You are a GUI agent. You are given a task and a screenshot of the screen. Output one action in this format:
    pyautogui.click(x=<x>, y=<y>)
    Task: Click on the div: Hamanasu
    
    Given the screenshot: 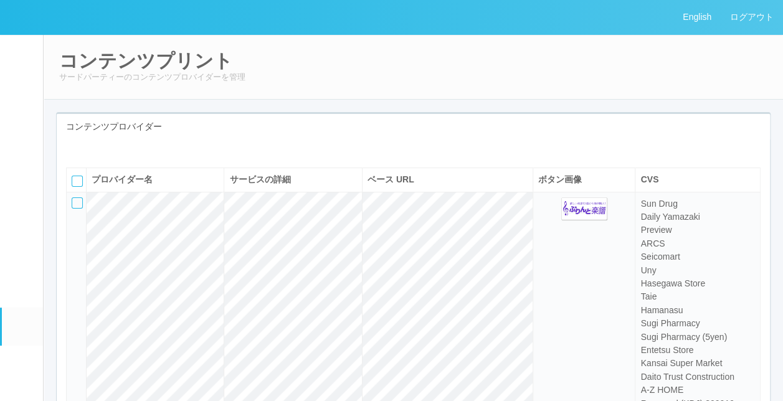 What is the action you would take?
    pyautogui.click(x=697, y=310)
    